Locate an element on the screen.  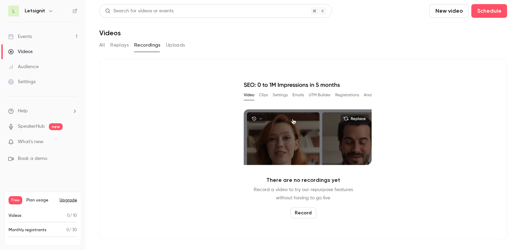
section: Videos is located at coordinates (303, 125).